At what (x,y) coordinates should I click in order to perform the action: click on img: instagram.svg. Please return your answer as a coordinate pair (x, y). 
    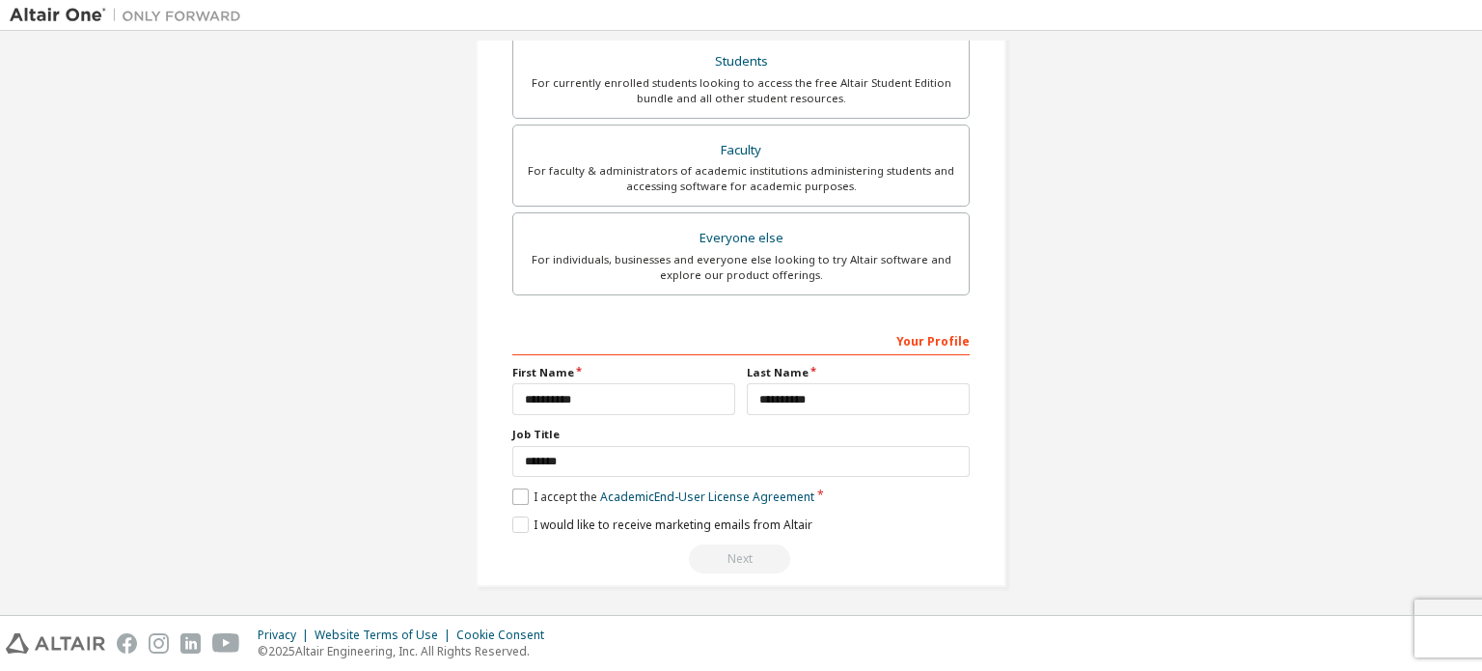
    Looking at the image, I should click on (158, 643).